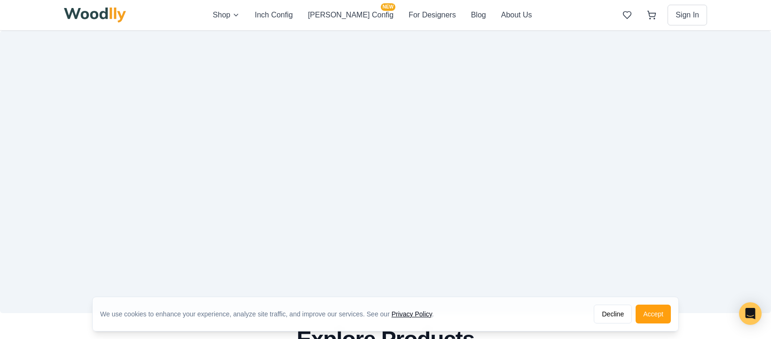  I want to click on span: NEW, so click(388, 7).